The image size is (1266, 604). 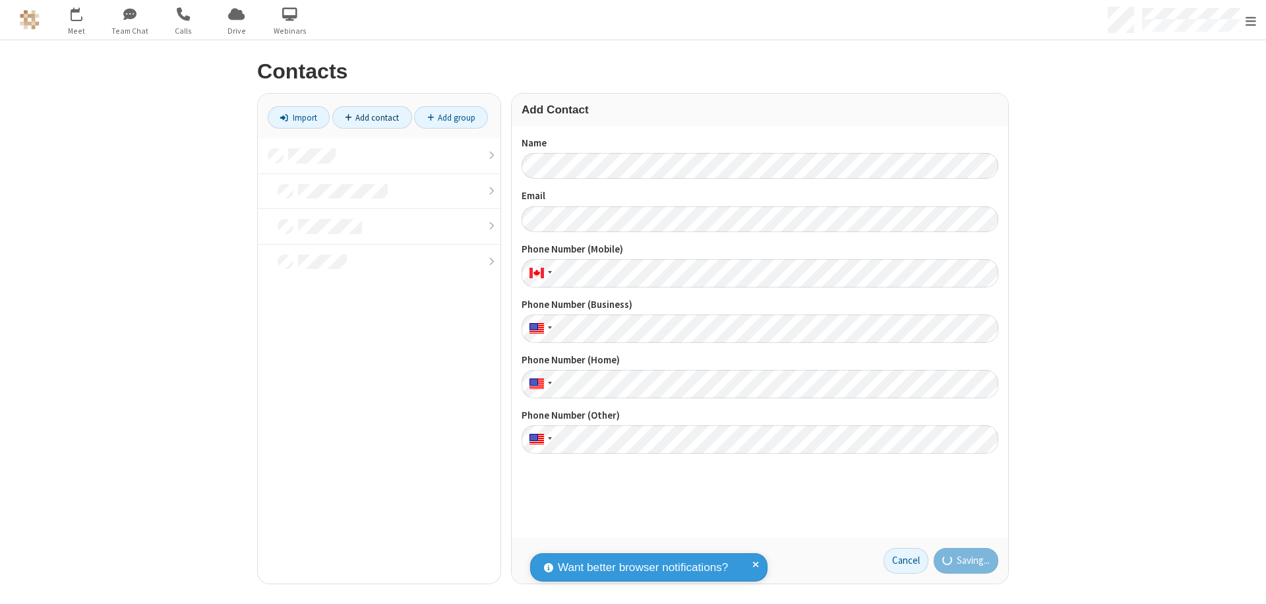 I want to click on span: Want better browser notifications?, so click(x=643, y=568).